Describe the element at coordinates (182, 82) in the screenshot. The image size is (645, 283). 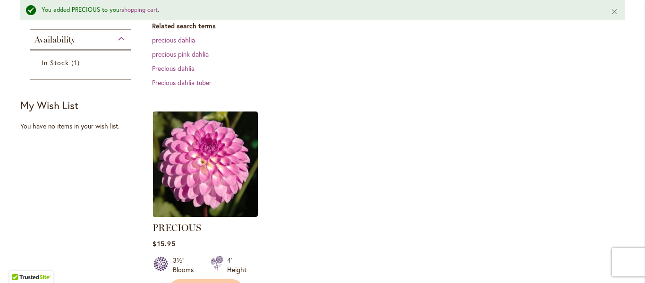
I see `a: Precious dahlia tuber` at that location.